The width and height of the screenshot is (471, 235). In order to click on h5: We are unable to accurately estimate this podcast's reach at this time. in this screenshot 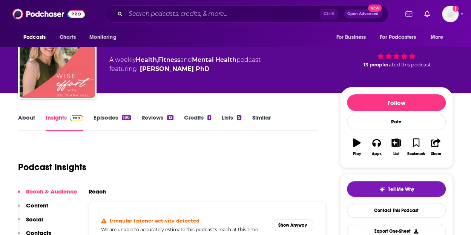, I will do `click(183, 229)`.